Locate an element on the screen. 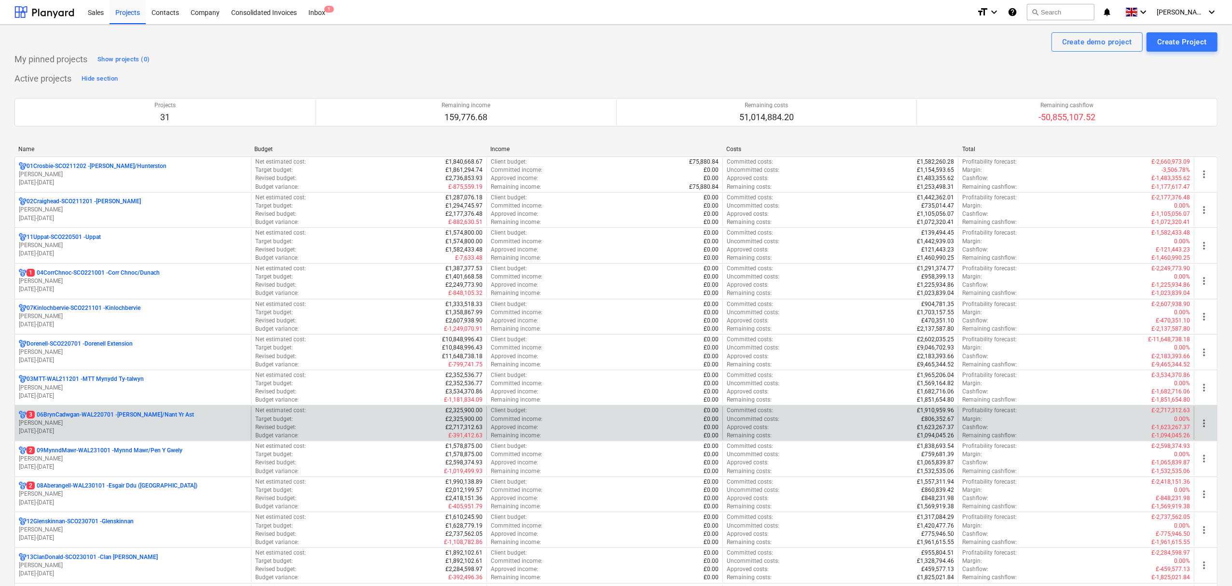 The height and width of the screenshot is (586, 1232). p: £2,183,393.66 is located at coordinates (935, 356).